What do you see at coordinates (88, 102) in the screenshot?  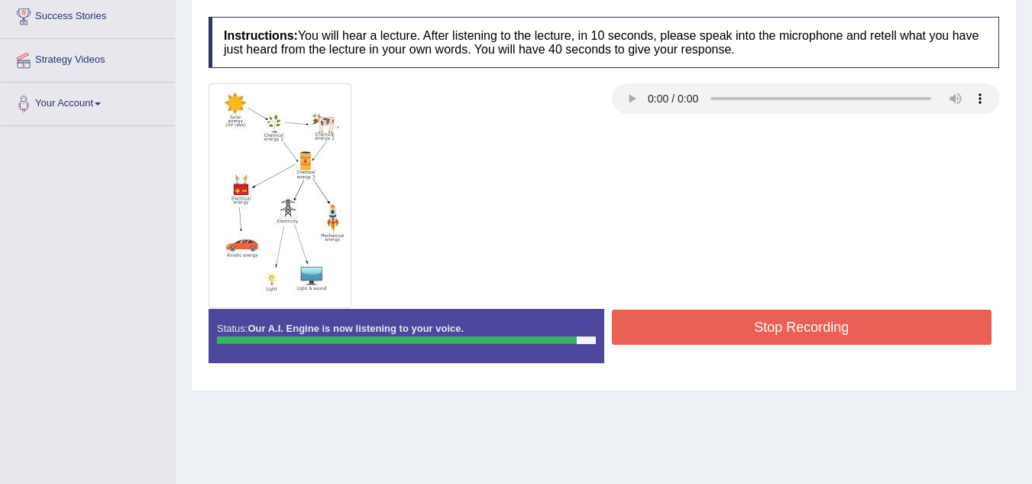 I see `a: Your Account` at bounding box center [88, 102].